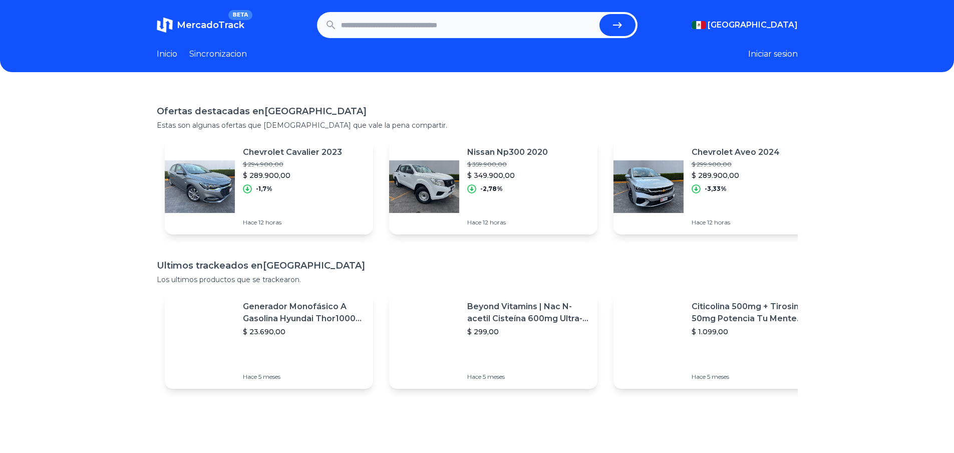 The image size is (954, 453). What do you see at coordinates (292, 164) in the screenshot?
I see `p: $ 294.900,00` at bounding box center [292, 164].